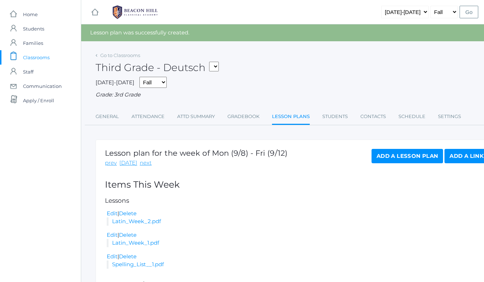  Describe the element at coordinates (196, 153) in the screenshot. I see `h1: Lesson plan for the week of Mon (9/8) - Fri (9/12)` at that location.